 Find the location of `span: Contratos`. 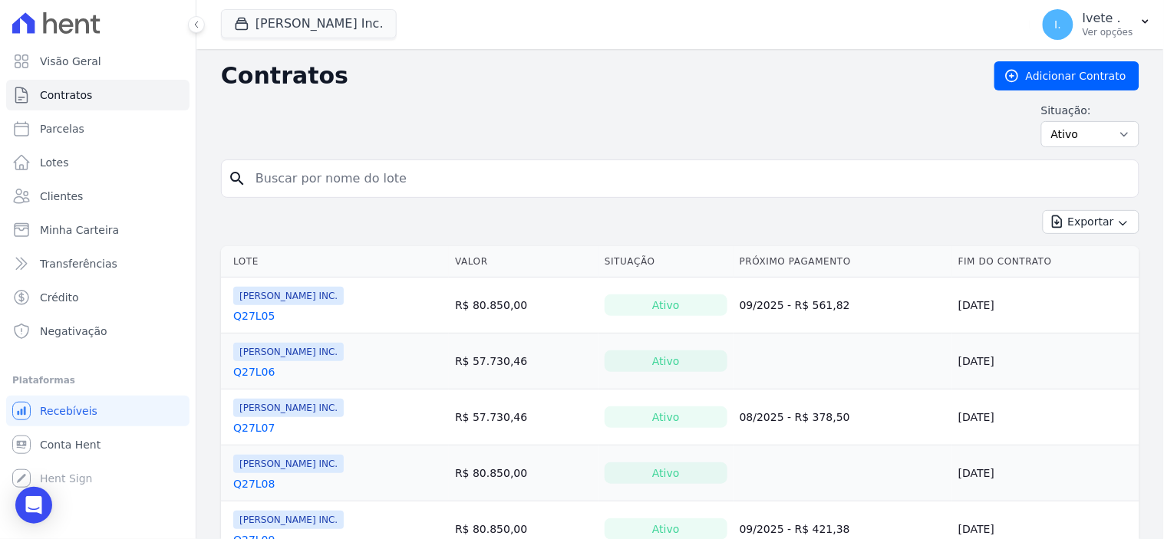

span: Contratos is located at coordinates (66, 95).